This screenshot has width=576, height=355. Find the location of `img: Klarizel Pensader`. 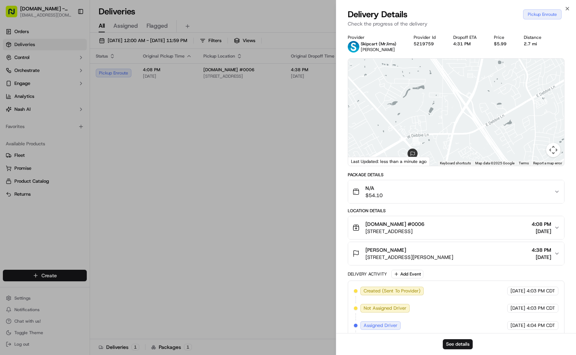

img: Klarizel Pensader is located at coordinates (13, 130).